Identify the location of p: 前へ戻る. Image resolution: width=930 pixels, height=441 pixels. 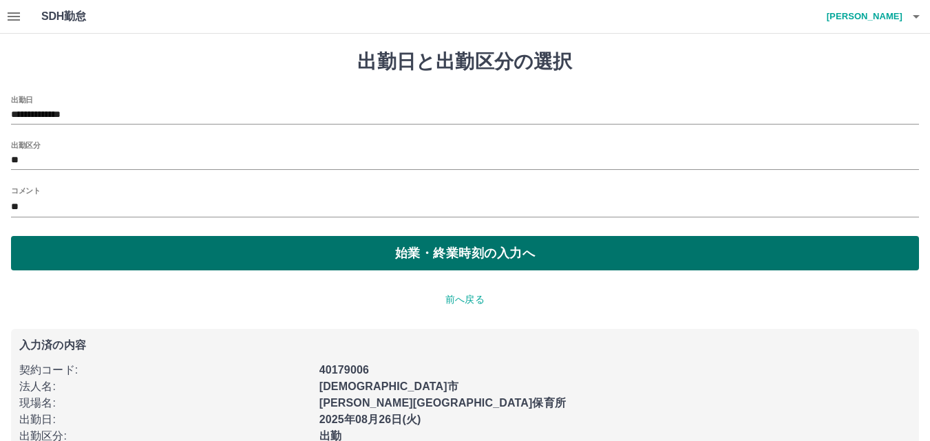
(464, 299).